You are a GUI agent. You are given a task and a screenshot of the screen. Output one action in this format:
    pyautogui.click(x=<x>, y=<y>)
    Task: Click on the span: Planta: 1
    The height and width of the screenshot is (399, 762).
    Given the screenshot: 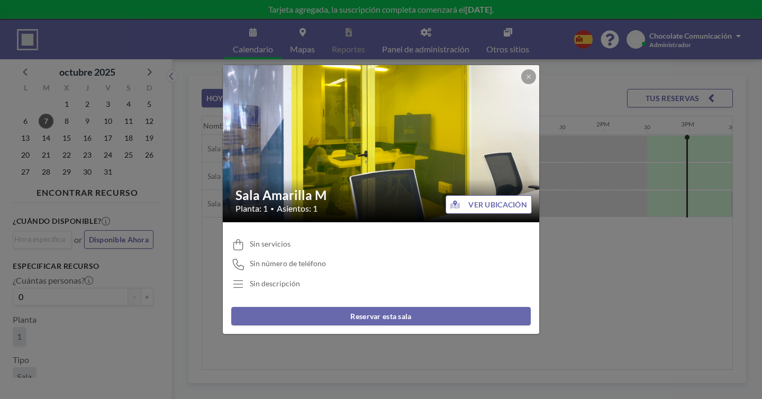 What is the action you would take?
    pyautogui.click(x=251, y=208)
    